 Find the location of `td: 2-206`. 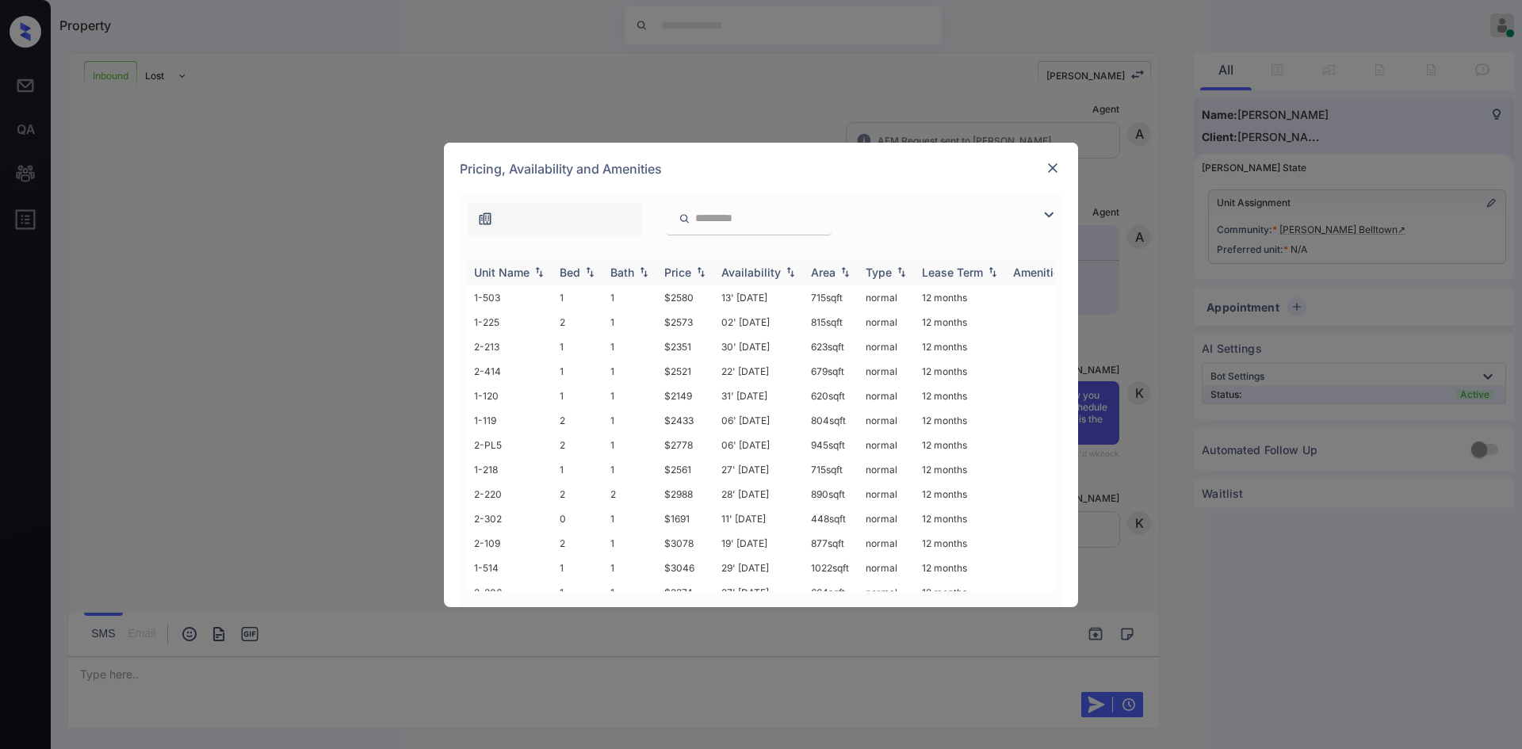

td: 2-206 is located at coordinates (510, 592).